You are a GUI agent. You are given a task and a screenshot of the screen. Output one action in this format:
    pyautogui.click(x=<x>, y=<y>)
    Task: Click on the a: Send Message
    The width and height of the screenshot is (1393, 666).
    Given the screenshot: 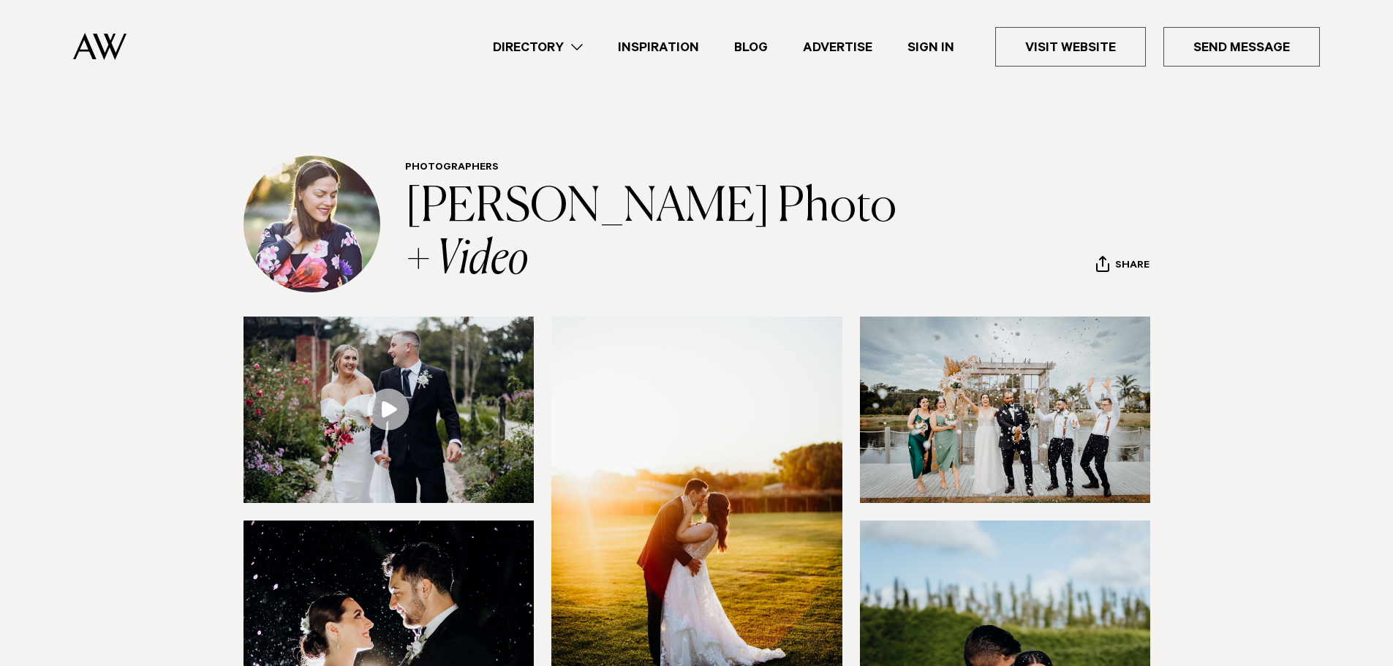 What is the action you would take?
    pyautogui.click(x=1241, y=47)
    